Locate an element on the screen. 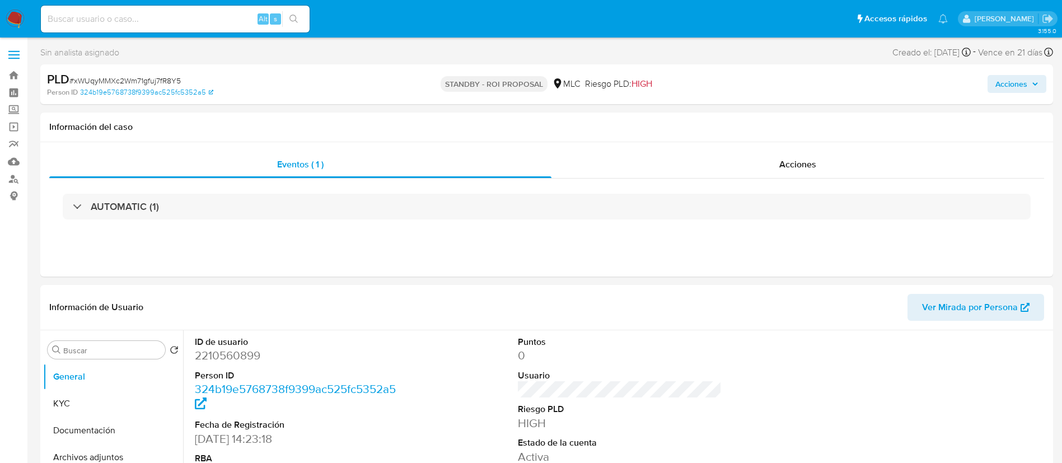  div: AUTOMATIC (1) is located at coordinates (546, 207).